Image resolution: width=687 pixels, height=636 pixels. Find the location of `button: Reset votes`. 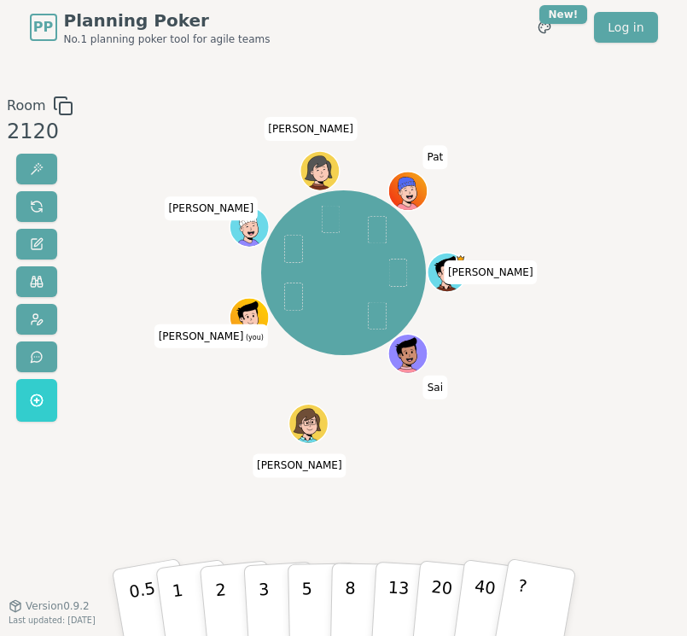

button: Reset votes is located at coordinates (37, 207).